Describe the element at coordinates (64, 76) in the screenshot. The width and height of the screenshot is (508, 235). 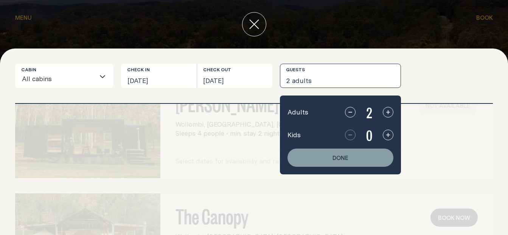
I see `div: Search for option` at that location.